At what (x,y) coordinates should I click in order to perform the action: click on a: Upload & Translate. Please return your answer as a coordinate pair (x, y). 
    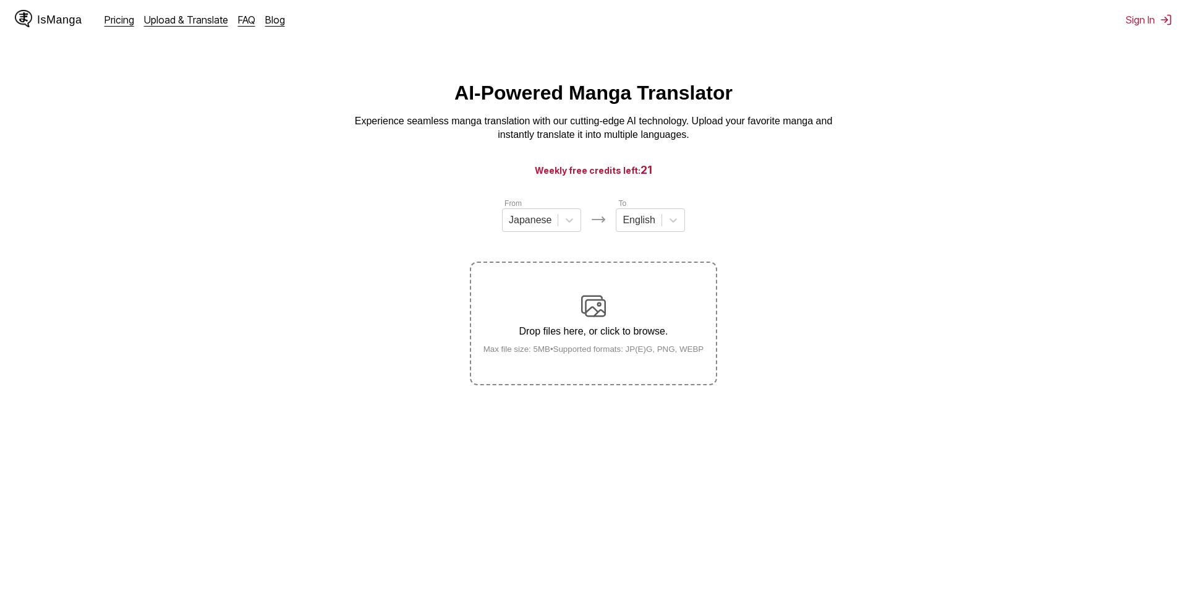
    Looking at the image, I should click on (178, 20).